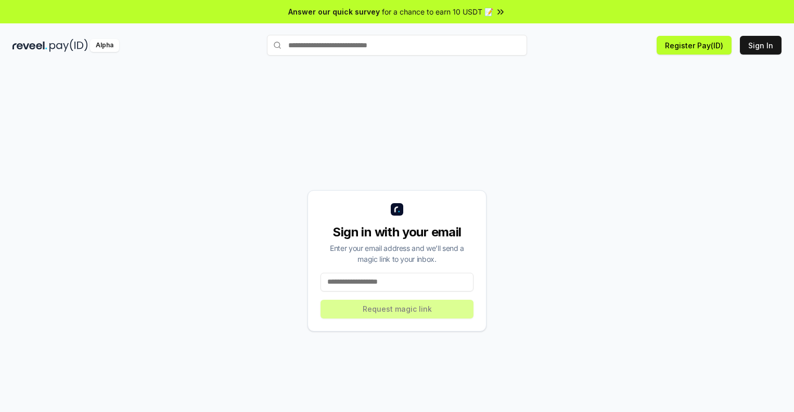  What do you see at coordinates (397, 232) in the screenshot?
I see `div: Sign in with your email` at bounding box center [397, 232].